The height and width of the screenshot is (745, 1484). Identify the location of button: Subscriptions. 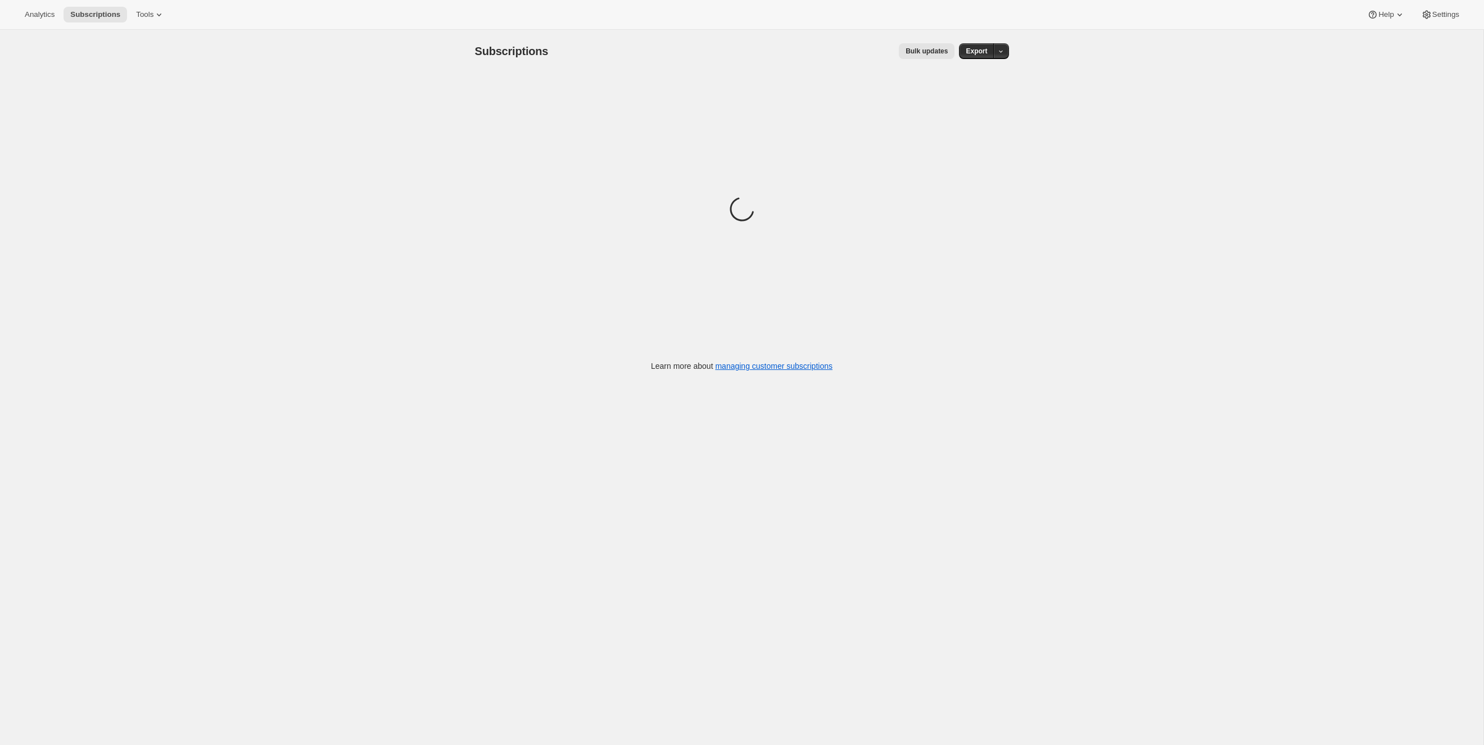
(95, 15).